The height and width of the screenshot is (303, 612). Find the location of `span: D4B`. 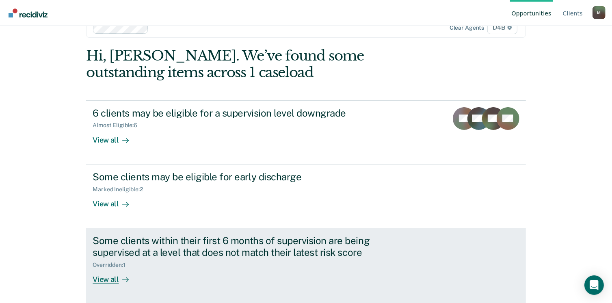

span: D4B is located at coordinates (502, 28).